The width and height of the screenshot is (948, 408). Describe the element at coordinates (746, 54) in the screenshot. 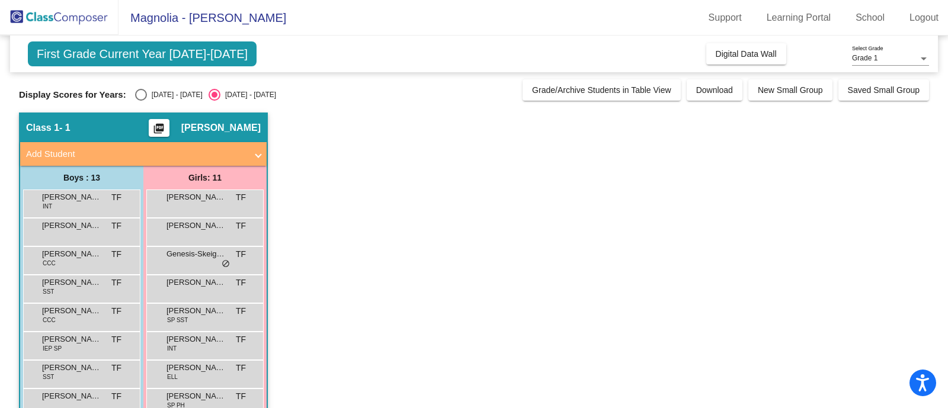

I see `span: Digital Data Wall` at that location.